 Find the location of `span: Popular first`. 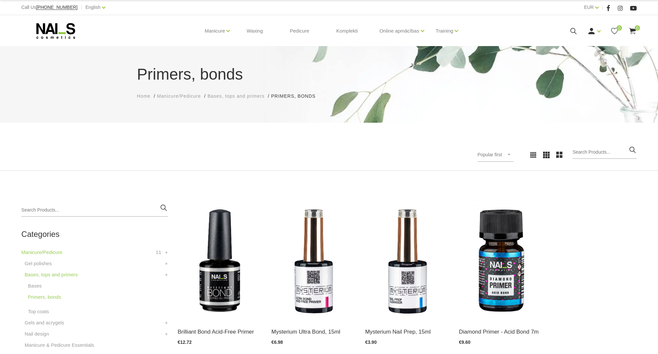

span: Popular first is located at coordinates (490, 154).